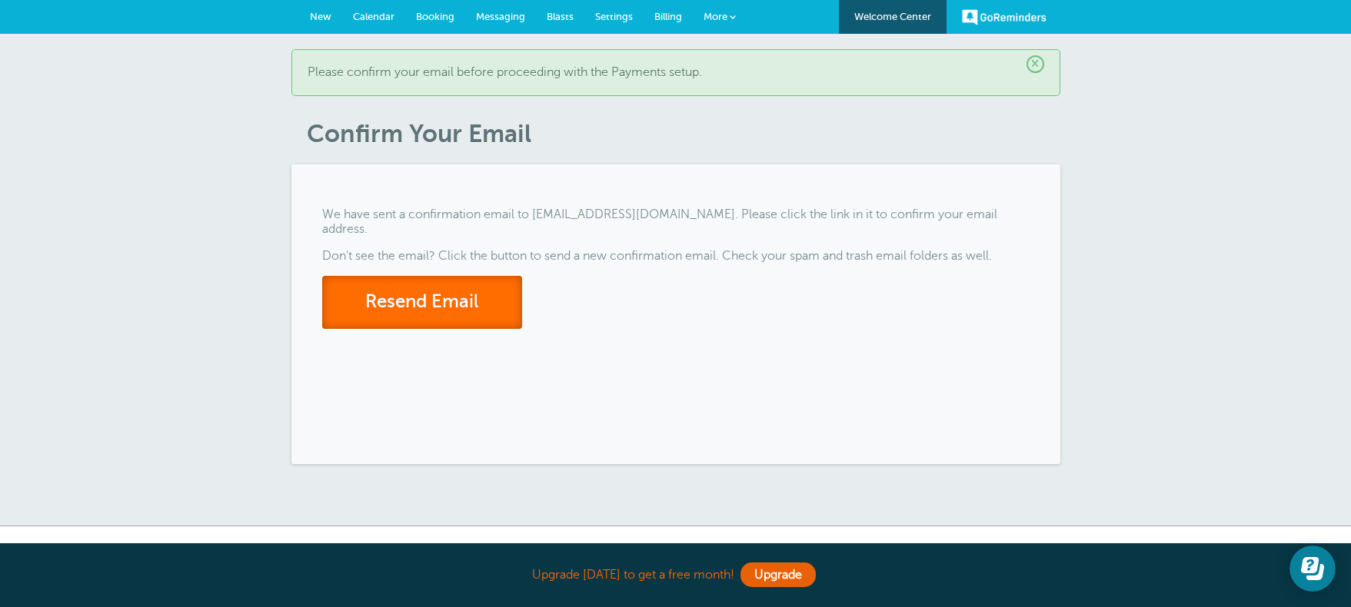 This screenshot has height=607, width=1351. I want to click on span: Calendar, so click(374, 16).